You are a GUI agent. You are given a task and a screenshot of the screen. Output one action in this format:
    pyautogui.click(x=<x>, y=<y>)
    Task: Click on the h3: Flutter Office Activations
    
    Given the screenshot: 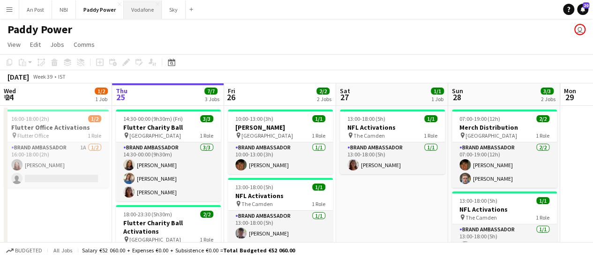 What is the action you would take?
    pyautogui.click(x=56, y=128)
    